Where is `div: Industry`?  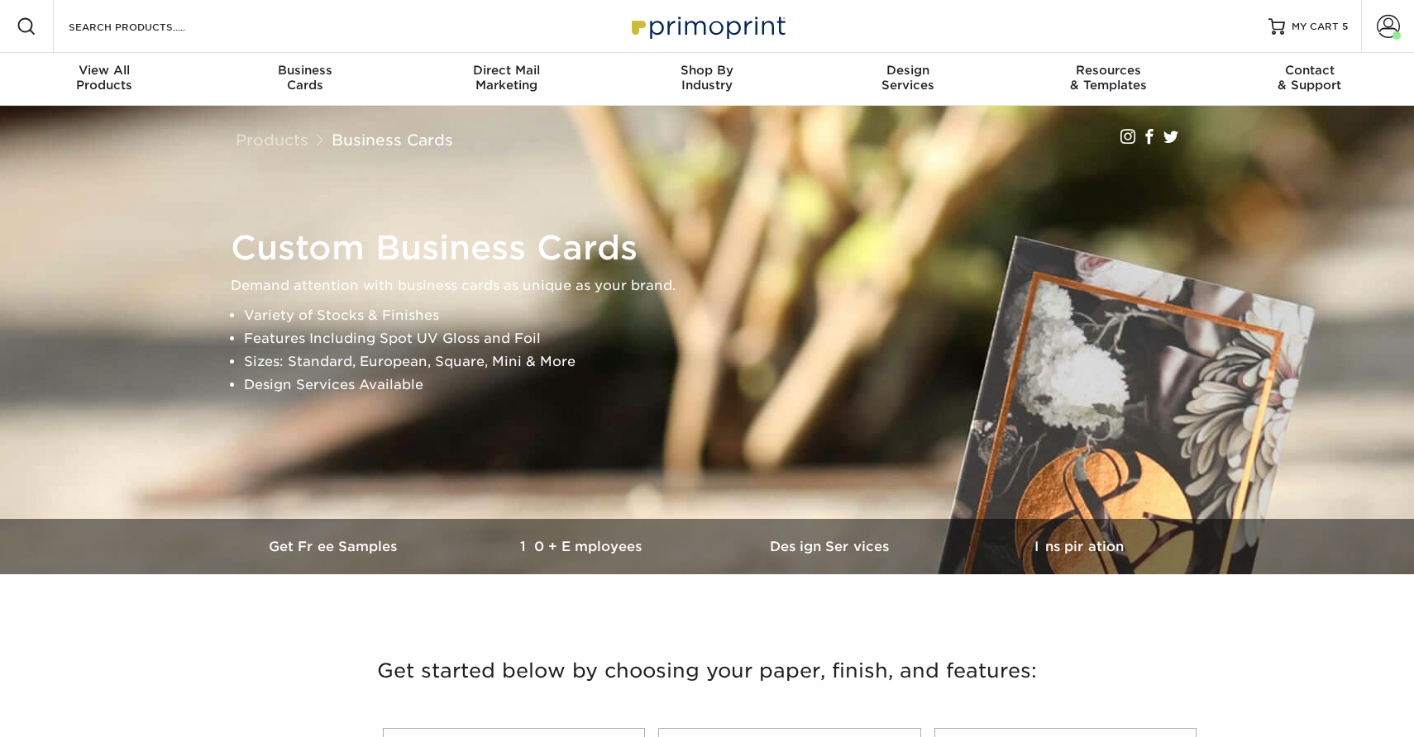
div: Industry is located at coordinates (707, 78).